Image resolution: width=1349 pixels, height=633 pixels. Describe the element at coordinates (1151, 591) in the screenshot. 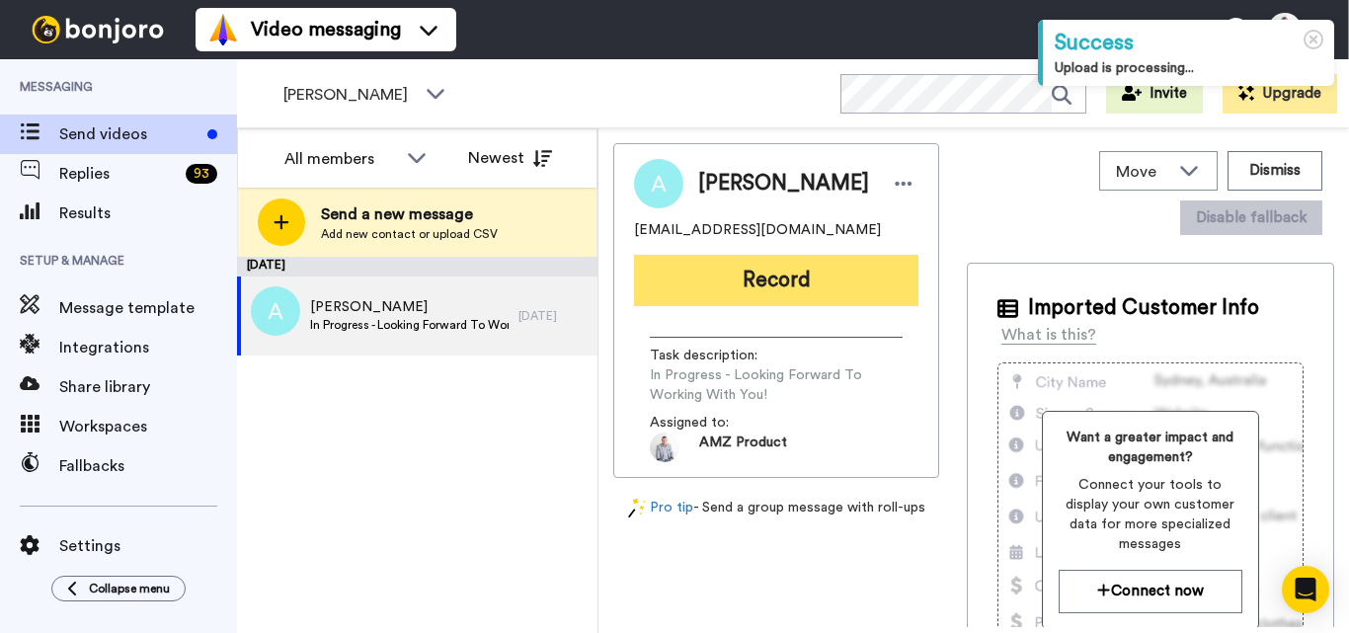

I see `a: Connect now` at that location.